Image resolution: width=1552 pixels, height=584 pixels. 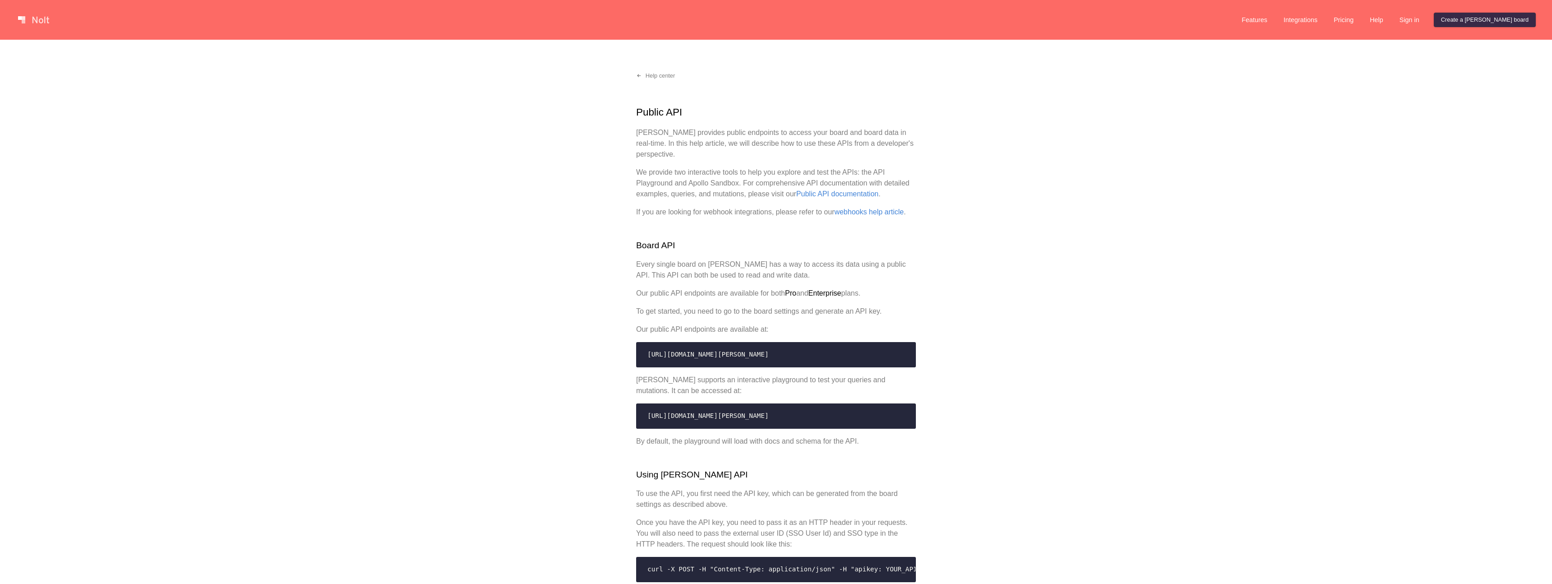 I want to click on a: Features, so click(x=1254, y=20).